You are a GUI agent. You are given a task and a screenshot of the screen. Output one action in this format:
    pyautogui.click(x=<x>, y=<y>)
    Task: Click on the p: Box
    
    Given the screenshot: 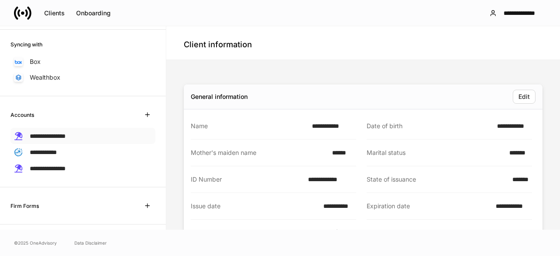 What is the action you would take?
    pyautogui.click(x=35, y=62)
    